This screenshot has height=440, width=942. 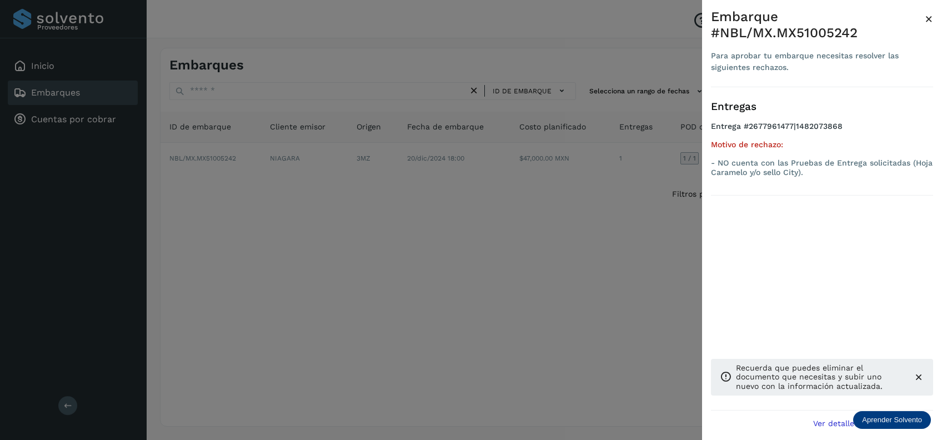 What do you see at coordinates (892, 420) in the screenshot?
I see `div: Aprender Solvento` at bounding box center [892, 420].